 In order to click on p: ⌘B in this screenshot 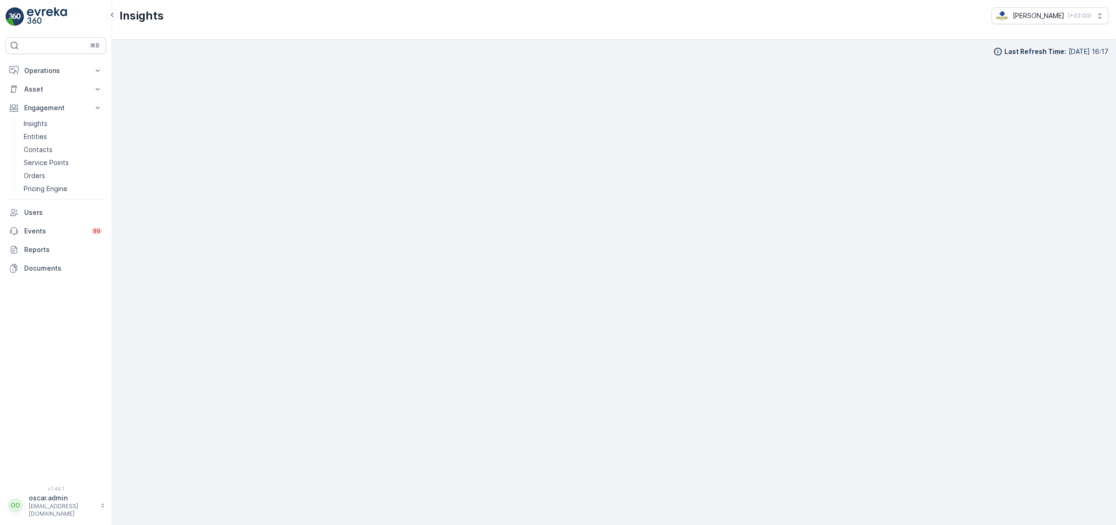, I will do `click(95, 46)`.